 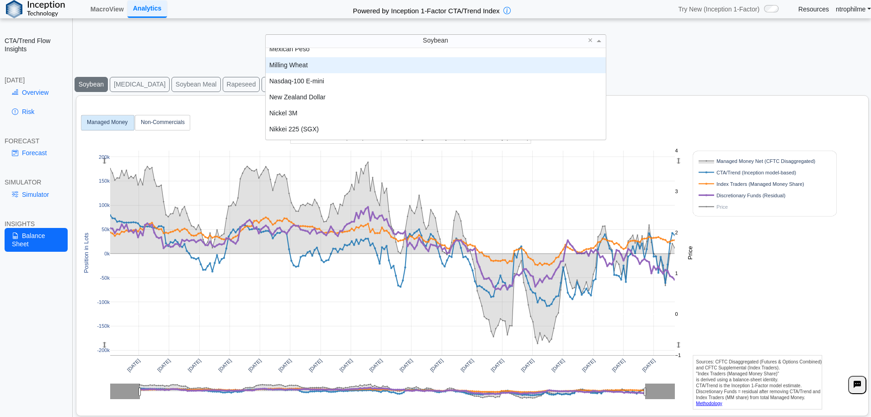 What do you see at coordinates (436, 94) in the screenshot?
I see `div: grid` at bounding box center [436, 94].